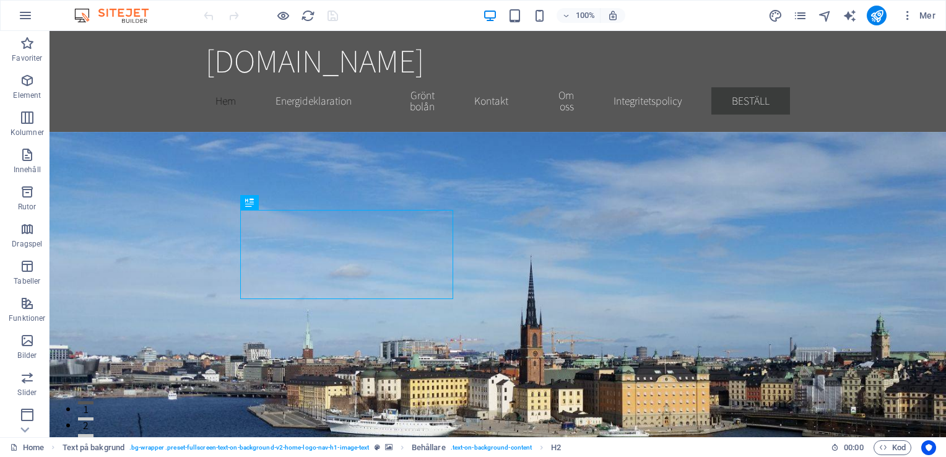 Image resolution: width=946 pixels, height=457 pixels. What do you see at coordinates (850, 15) in the screenshot?
I see `i: AI Writer` at bounding box center [850, 15].